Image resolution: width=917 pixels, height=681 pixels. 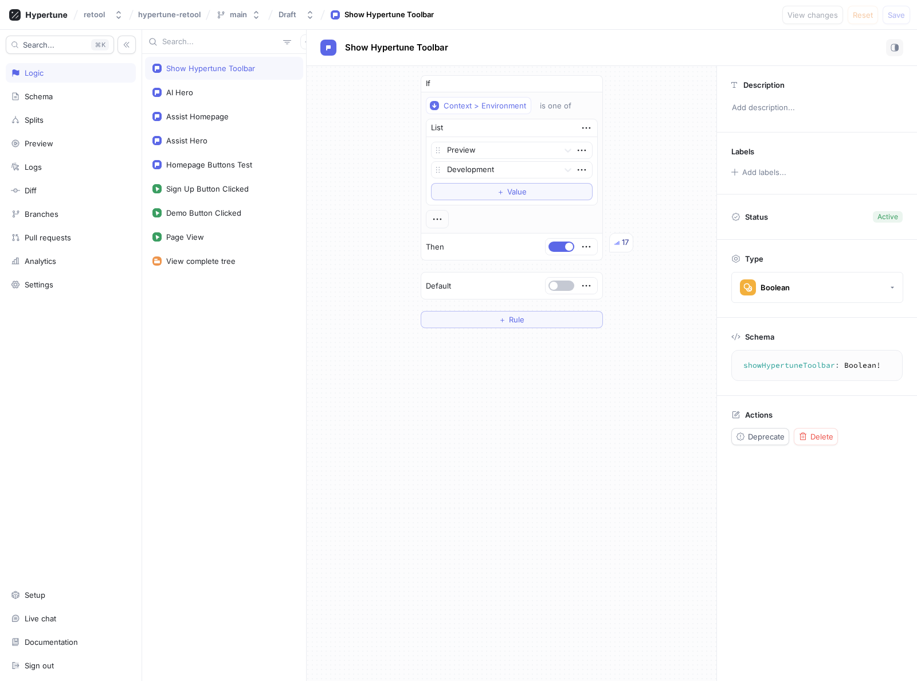 What do you see at coordinates (239, 14) in the screenshot?
I see `div: main` at bounding box center [239, 14].